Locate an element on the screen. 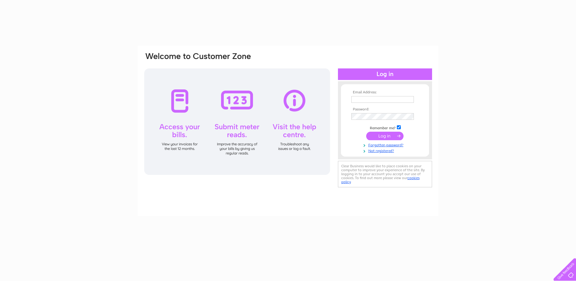 The height and width of the screenshot is (281, 576). th: Password: is located at coordinates (385, 109).